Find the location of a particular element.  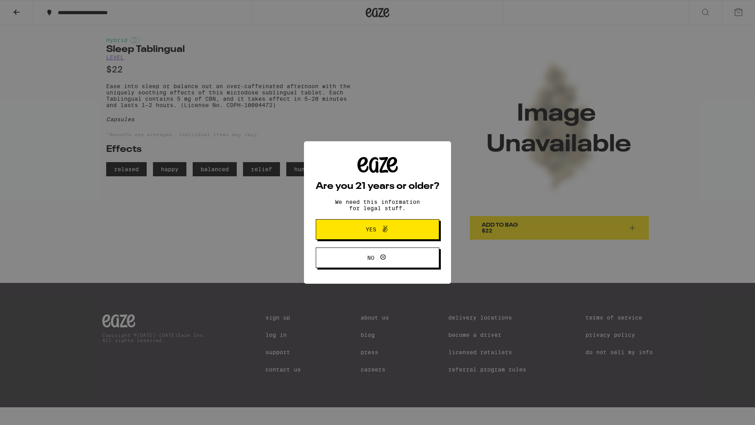

p: We need this information for legal stuff. is located at coordinates (378, 205).